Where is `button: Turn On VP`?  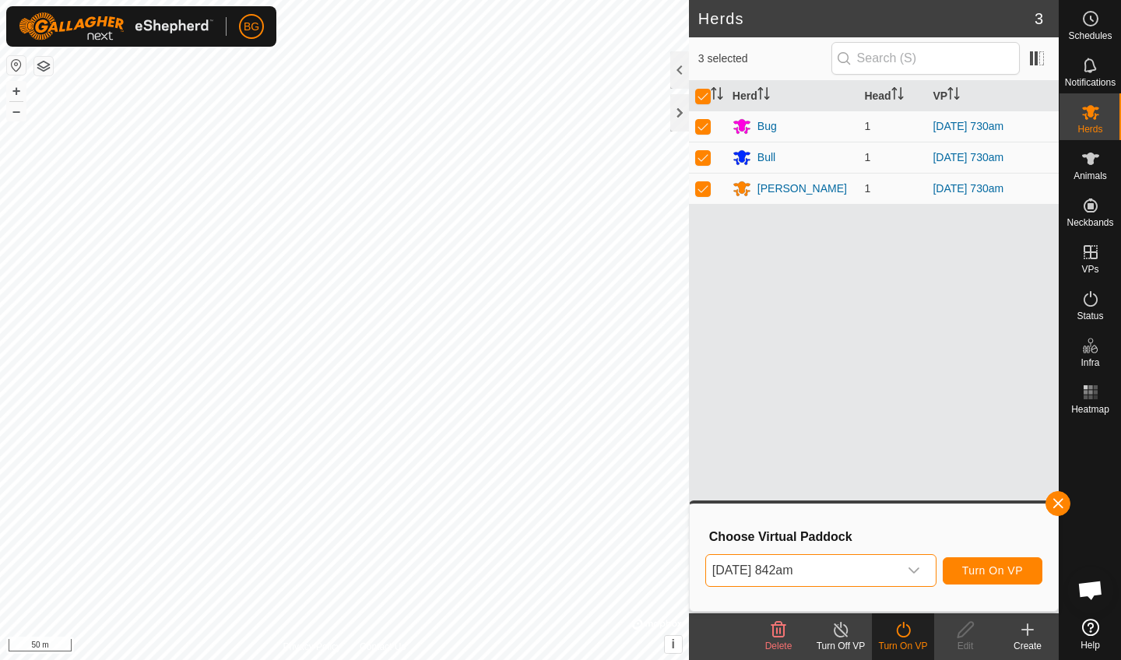
button: Turn On VP is located at coordinates (992, 571).